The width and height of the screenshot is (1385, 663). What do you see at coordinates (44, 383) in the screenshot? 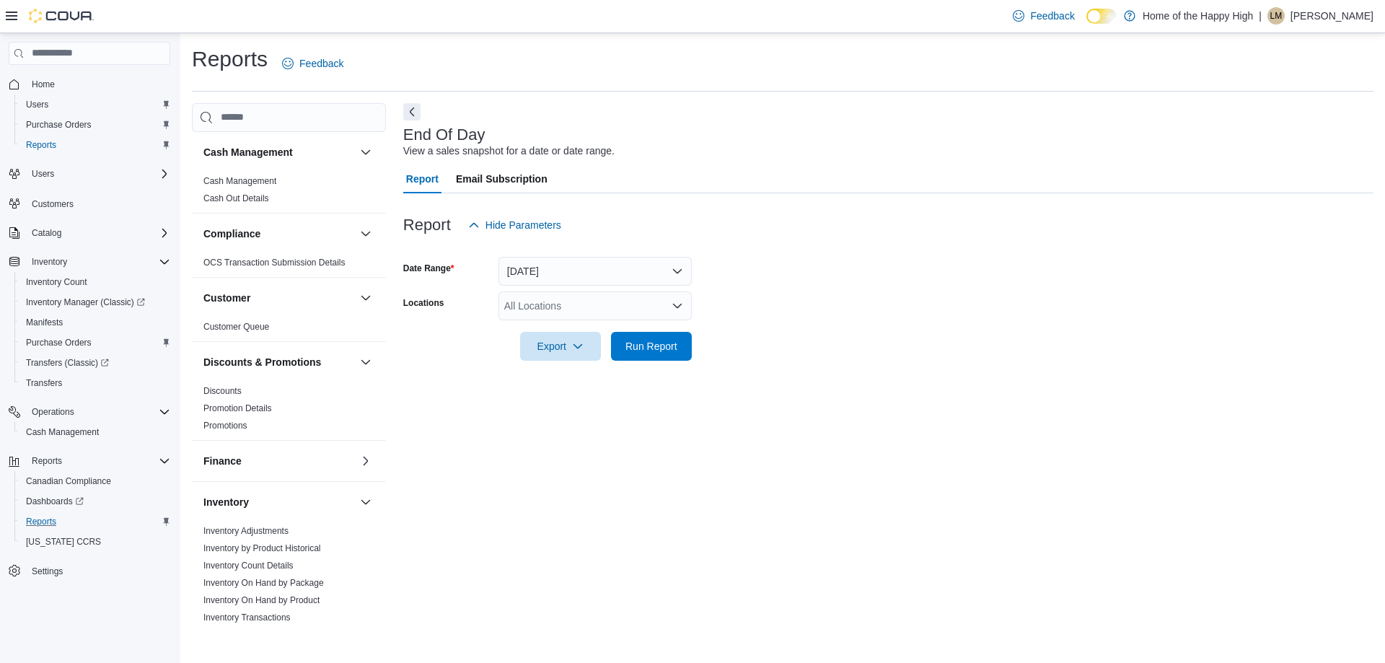
I see `a: Transfers` at bounding box center [44, 383].